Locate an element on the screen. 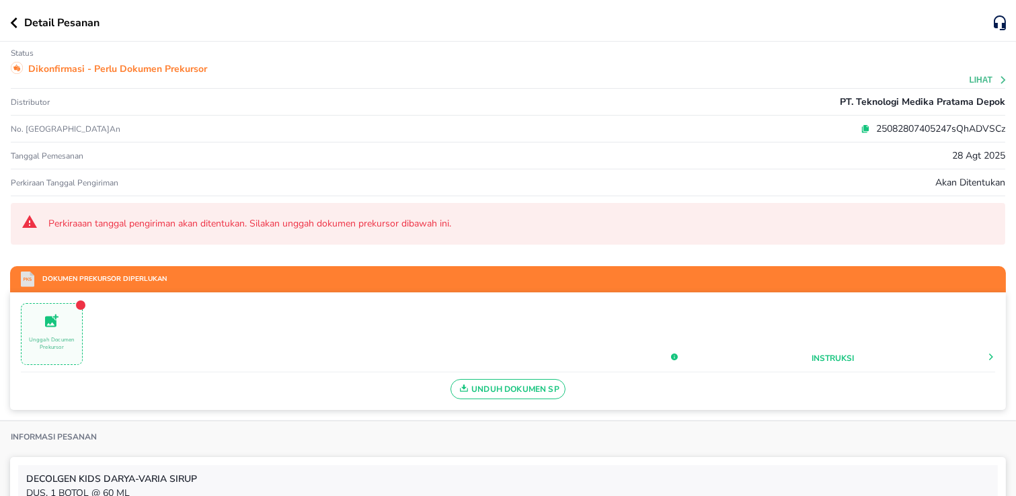 Image resolution: width=1016 pixels, height=496 pixels. p: Status is located at coordinates (22, 53).